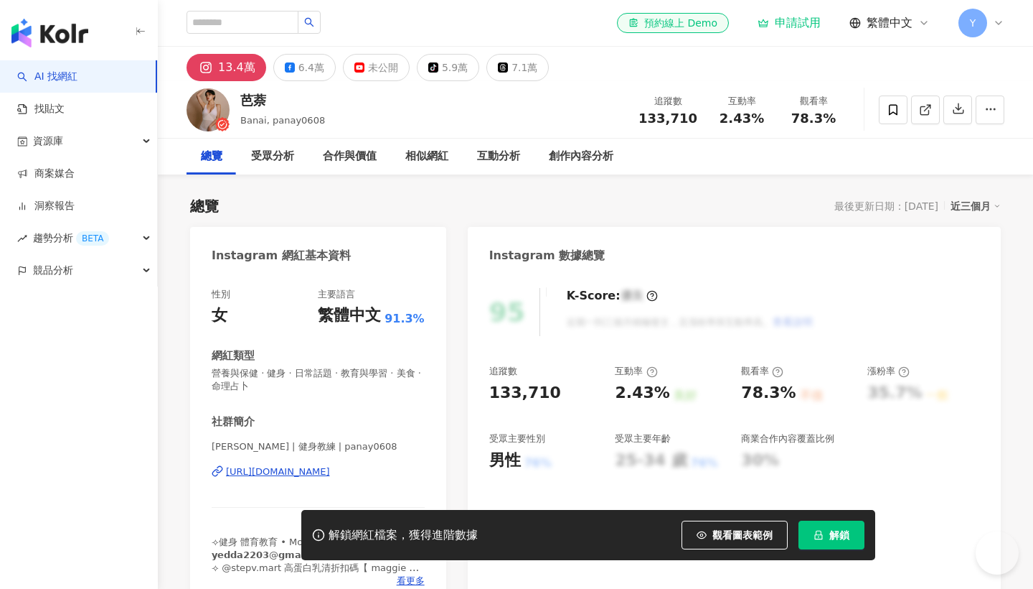 The height and width of the screenshot is (589, 1033). What do you see at coordinates (48, 141) in the screenshot?
I see `span: 資源庫` at bounding box center [48, 141].